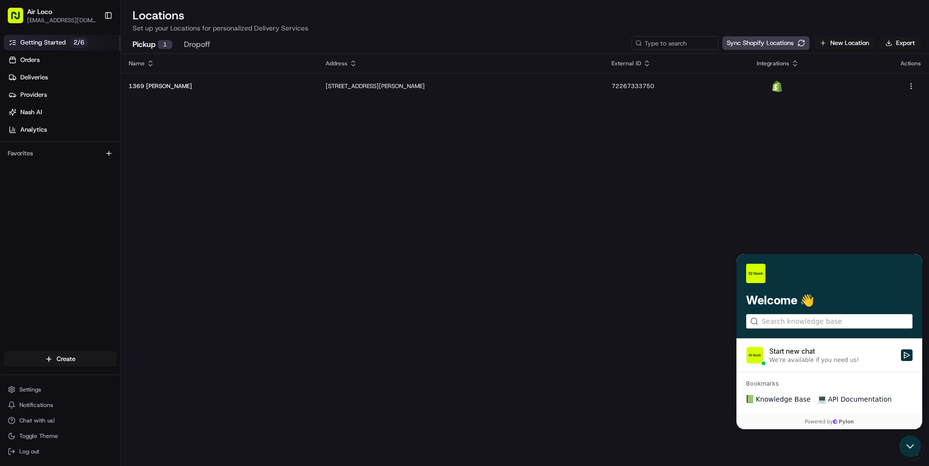  What do you see at coordinates (39, 436) in the screenshot?
I see `span: Toggle Theme` at bounding box center [39, 436].